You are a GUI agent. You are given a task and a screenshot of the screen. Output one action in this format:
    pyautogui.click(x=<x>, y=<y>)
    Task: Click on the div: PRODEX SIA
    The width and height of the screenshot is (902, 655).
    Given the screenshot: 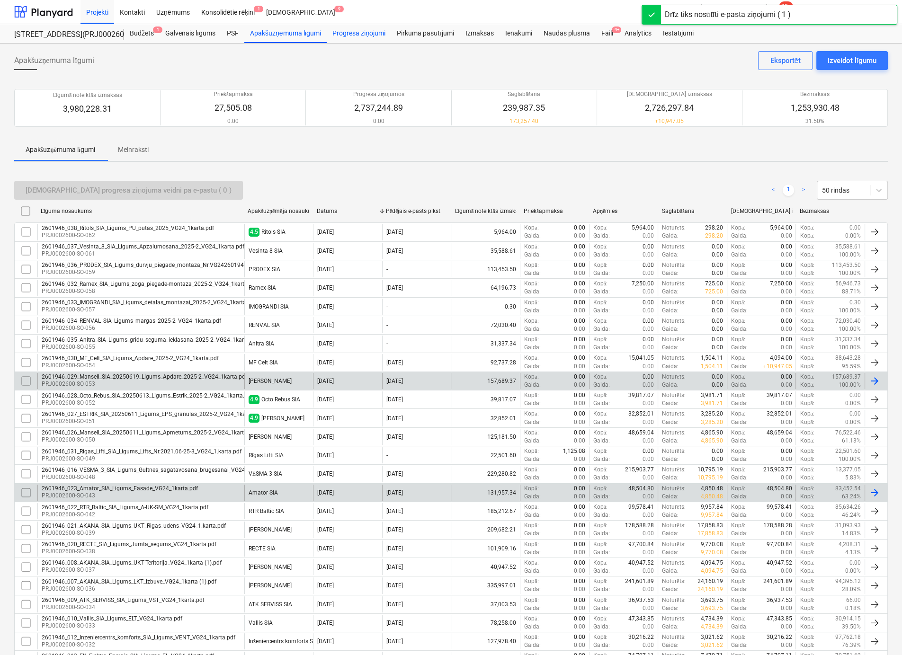 What is the action you would take?
    pyautogui.click(x=264, y=269)
    